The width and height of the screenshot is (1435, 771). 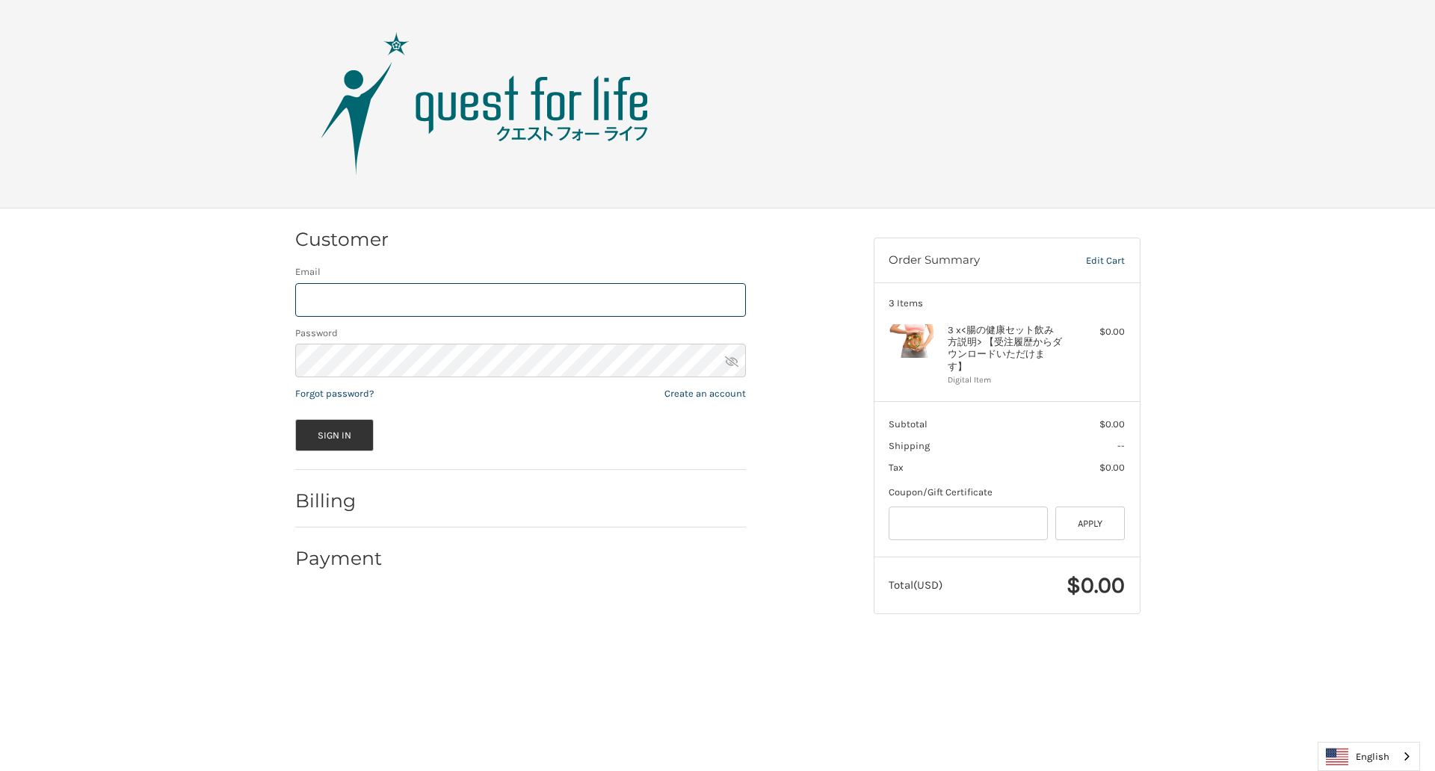 I want to click on label: Email, so click(x=520, y=272).